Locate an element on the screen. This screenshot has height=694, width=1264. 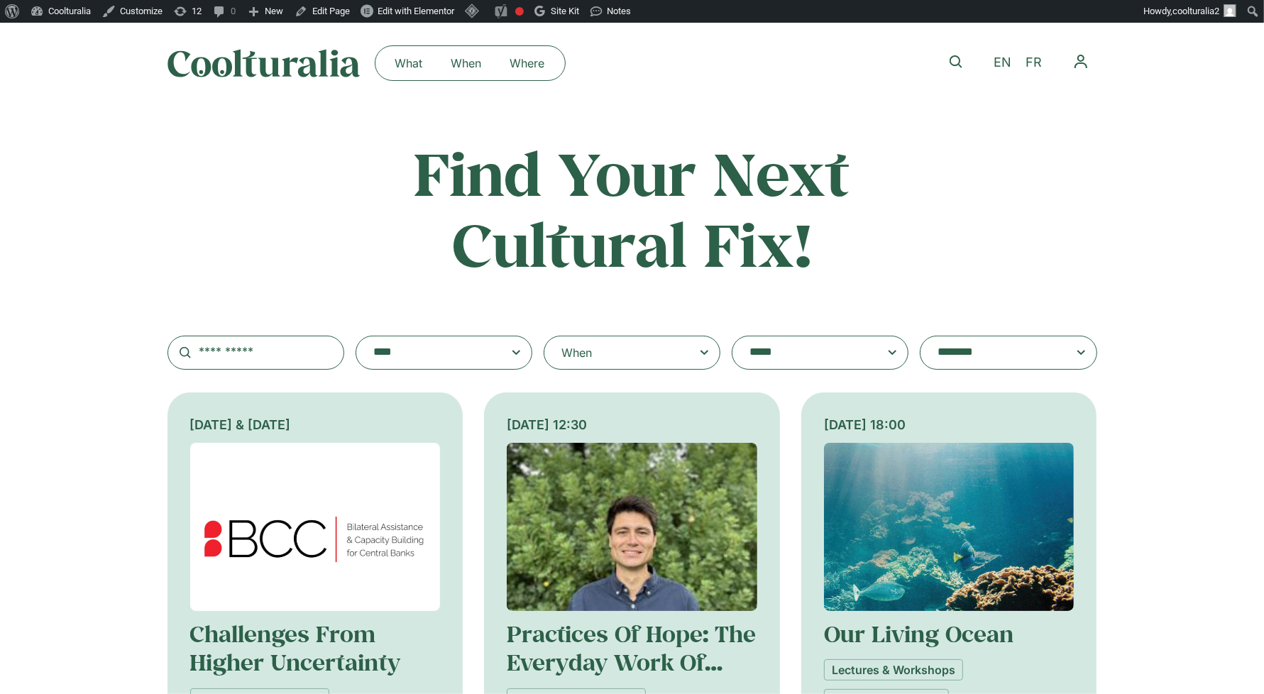
a: When is located at coordinates (466, 63).